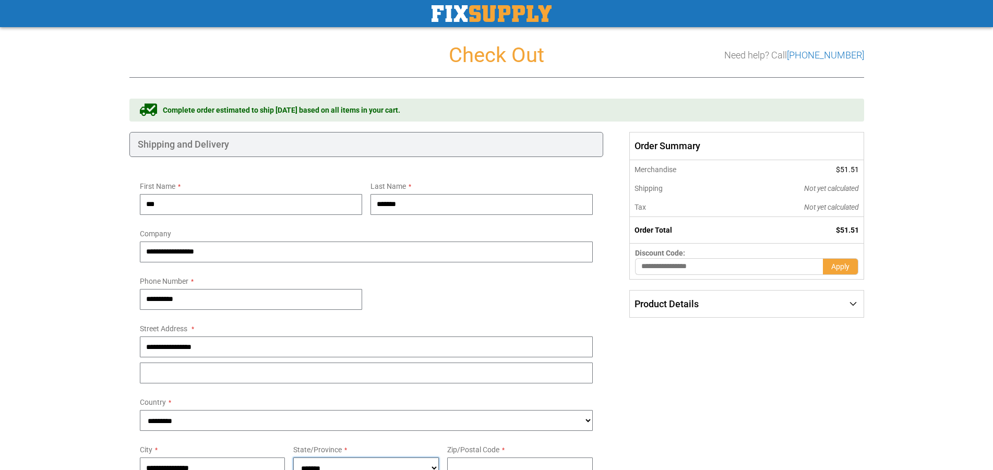 The image size is (993, 470). I want to click on span: Shipping, so click(648, 188).